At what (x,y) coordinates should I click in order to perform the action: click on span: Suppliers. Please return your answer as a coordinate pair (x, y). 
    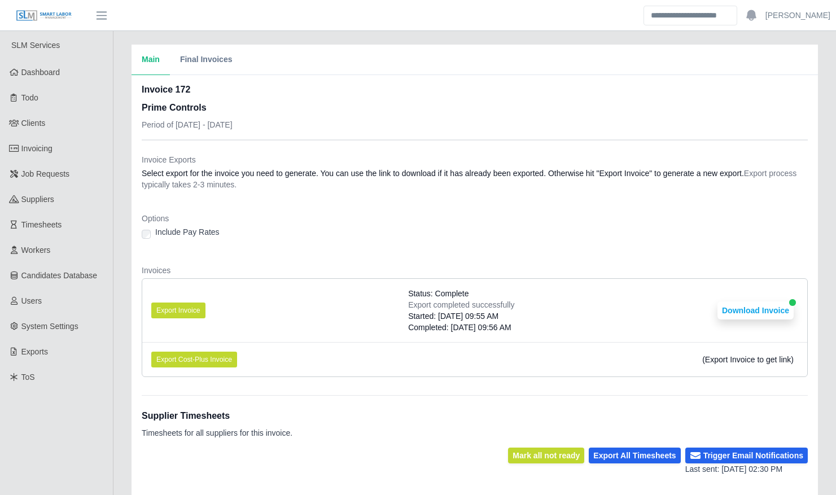
    Looking at the image, I should click on (38, 199).